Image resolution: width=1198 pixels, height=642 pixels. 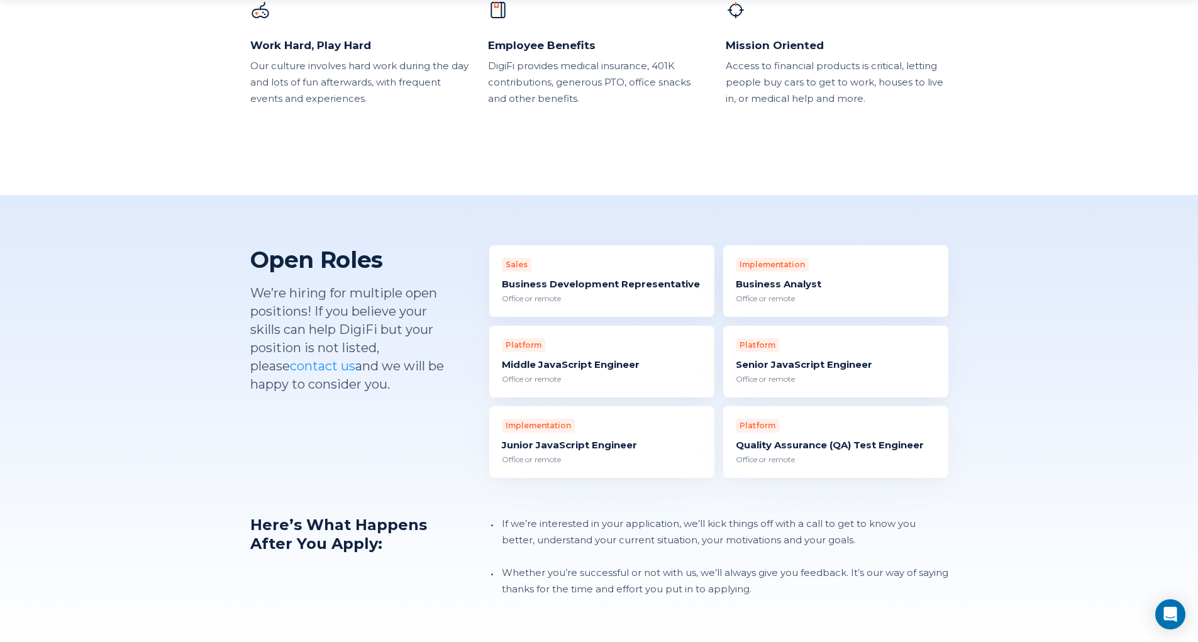 I want to click on div: Junior JavaScript Engineer, so click(x=602, y=445).